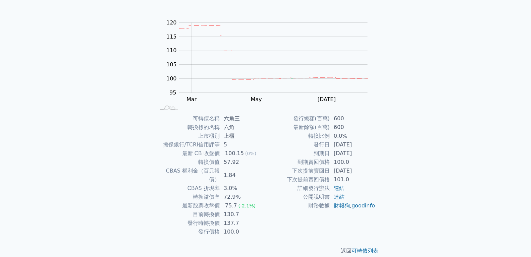  What do you see at coordinates (243, 215) in the screenshot?
I see `td: 130.7` at bounding box center [243, 215].